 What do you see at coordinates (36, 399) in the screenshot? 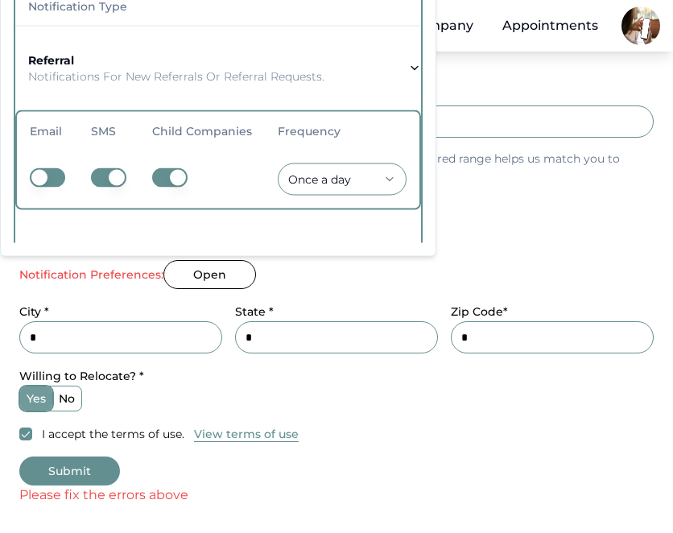
I see `label: yes` at bounding box center [36, 399].